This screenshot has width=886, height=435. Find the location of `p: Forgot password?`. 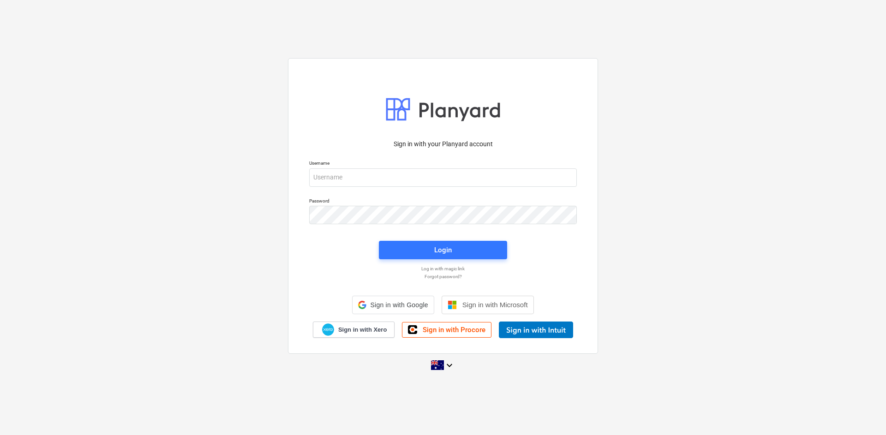

p: Forgot password? is located at coordinates (443, 277).